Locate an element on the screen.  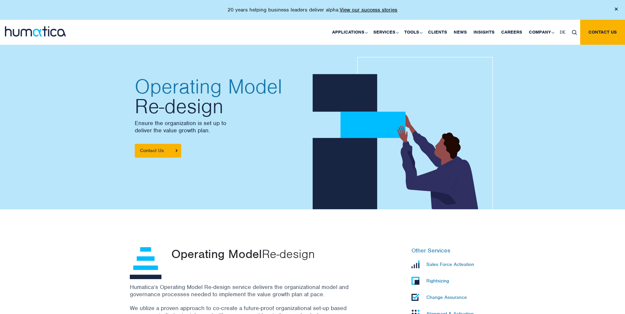
a: Careers is located at coordinates (511, 32).